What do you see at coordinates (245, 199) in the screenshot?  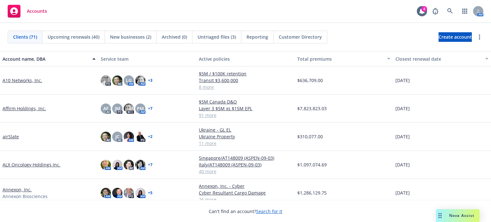 I see `a: 26 more` at bounding box center [245, 199].